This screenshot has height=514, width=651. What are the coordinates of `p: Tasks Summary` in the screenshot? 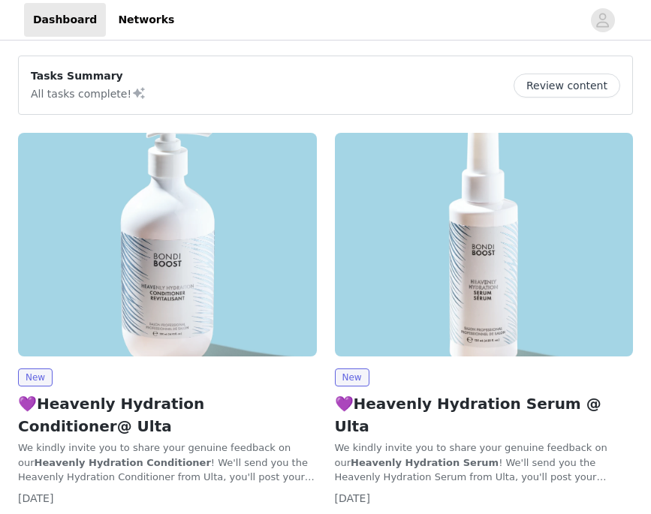 It's located at (89, 76).